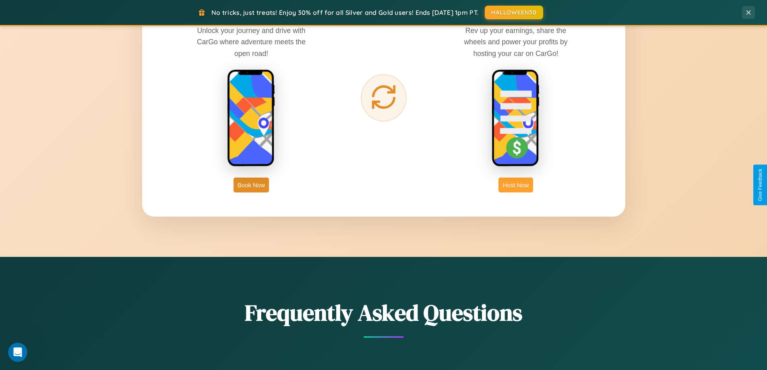 The height and width of the screenshot is (370, 767). I want to click on button: HALLOWEEN30, so click(514, 12).